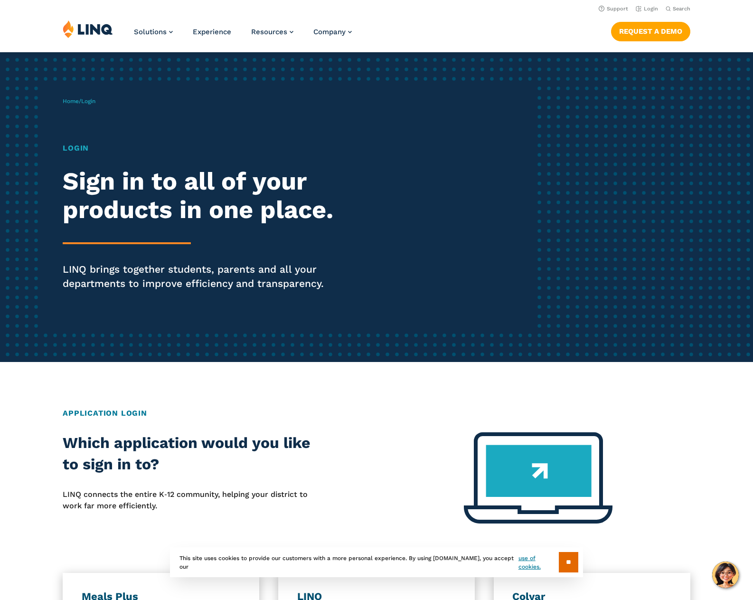  Describe the element at coordinates (269, 32) in the screenshot. I see `span: Resources` at that location.